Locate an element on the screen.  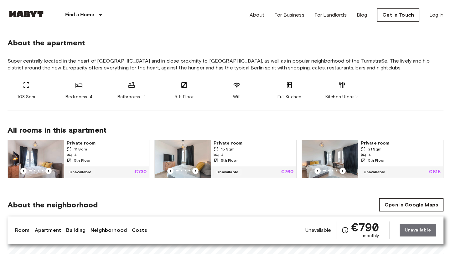
img: Marketing picture of unit DE-01-006-008-02HF is located at coordinates (183, 159).